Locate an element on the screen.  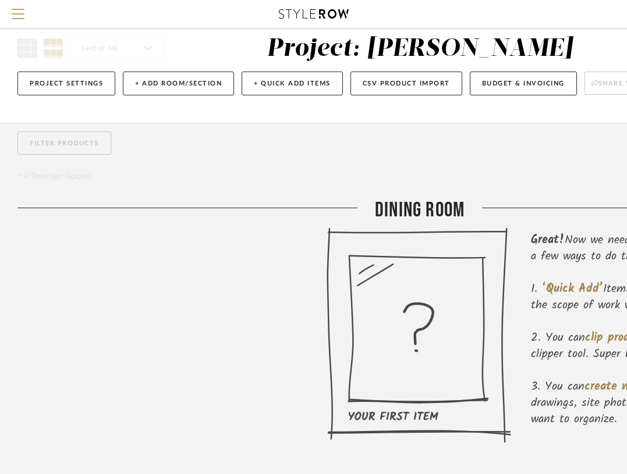
button: Reorder Rooms is located at coordinates (55, 176).